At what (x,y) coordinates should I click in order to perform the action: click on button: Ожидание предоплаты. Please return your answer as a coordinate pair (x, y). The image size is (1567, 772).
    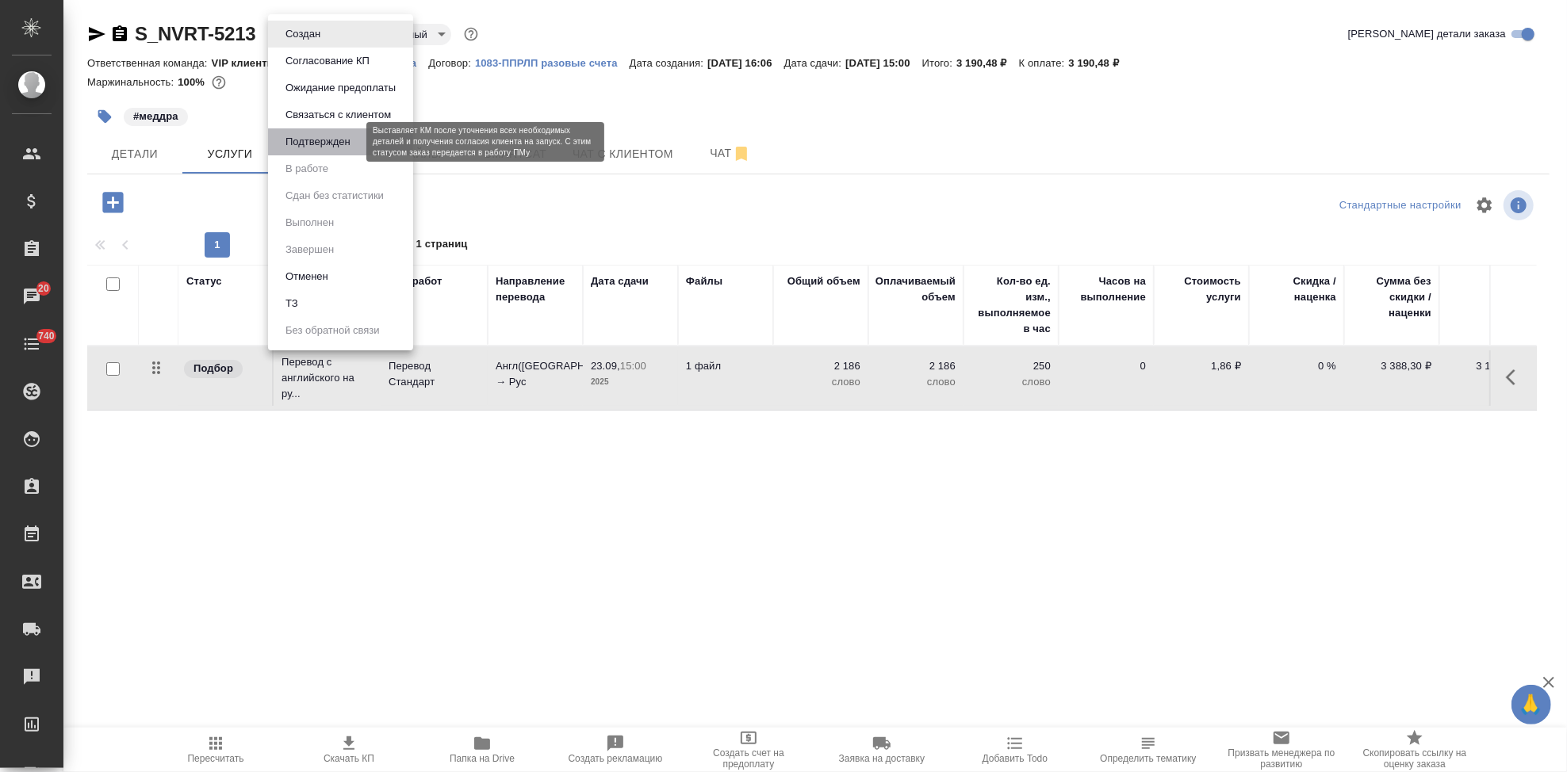
    Looking at the image, I should click on (340, 88).